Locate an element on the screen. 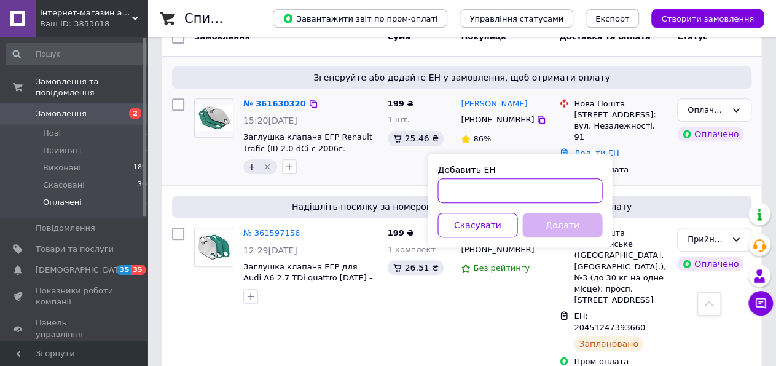  span: Товари та послуги is located at coordinates (74, 249).